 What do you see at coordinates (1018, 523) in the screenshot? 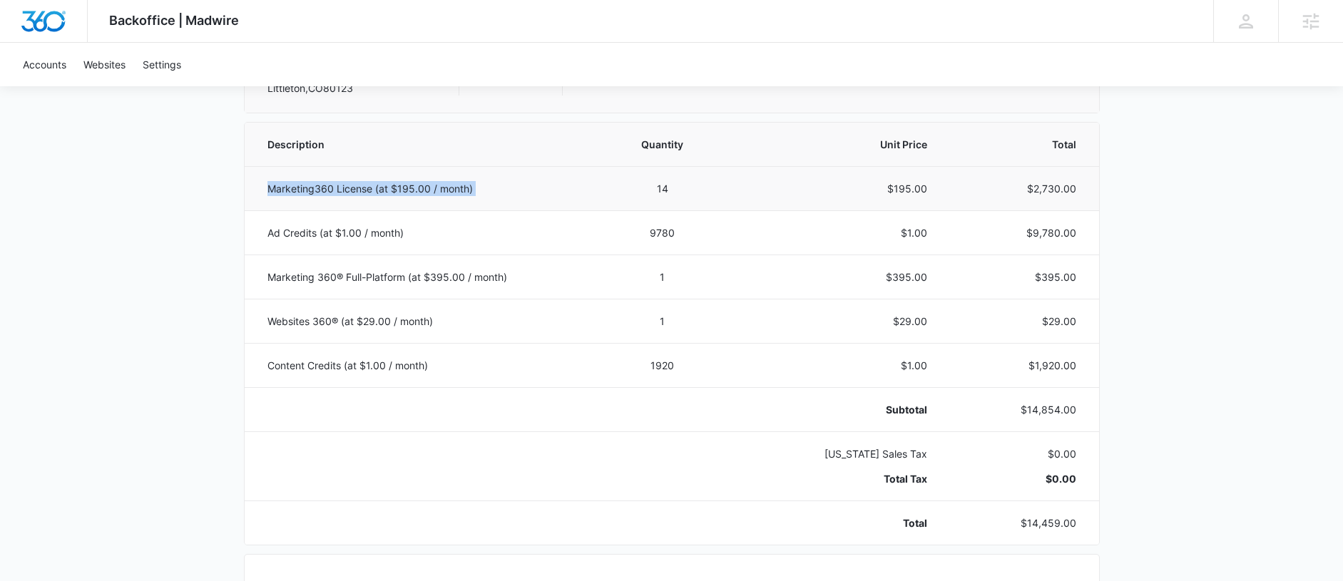
I see `p: $14,459.00` at bounding box center [1018, 523].